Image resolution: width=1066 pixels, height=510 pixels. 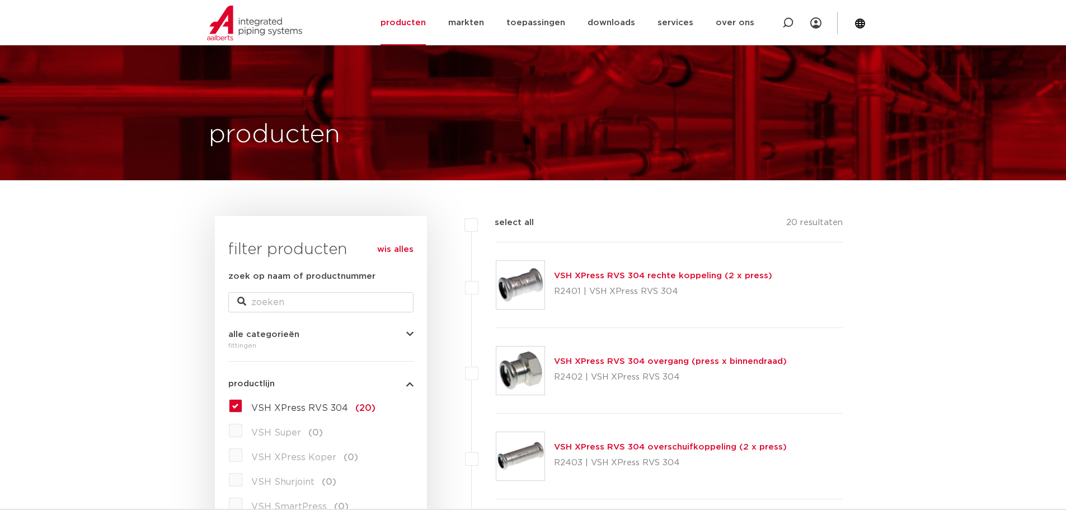 What do you see at coordinates (506, 223) in the screenshot?
I see `label: select all` at bounding box center [506, 223].